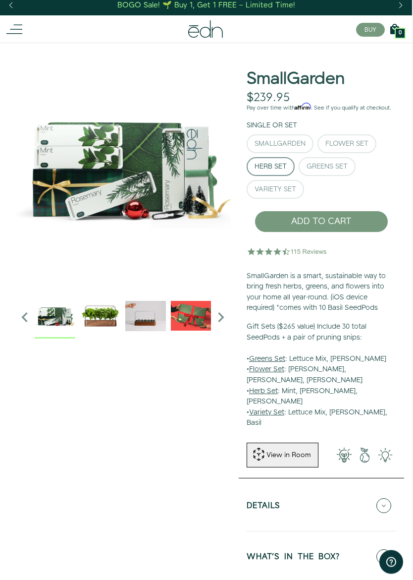  Describe the element at coordinates (344, 455) in the screenshot. I see `img: 001-light-bulb.png` at that location.